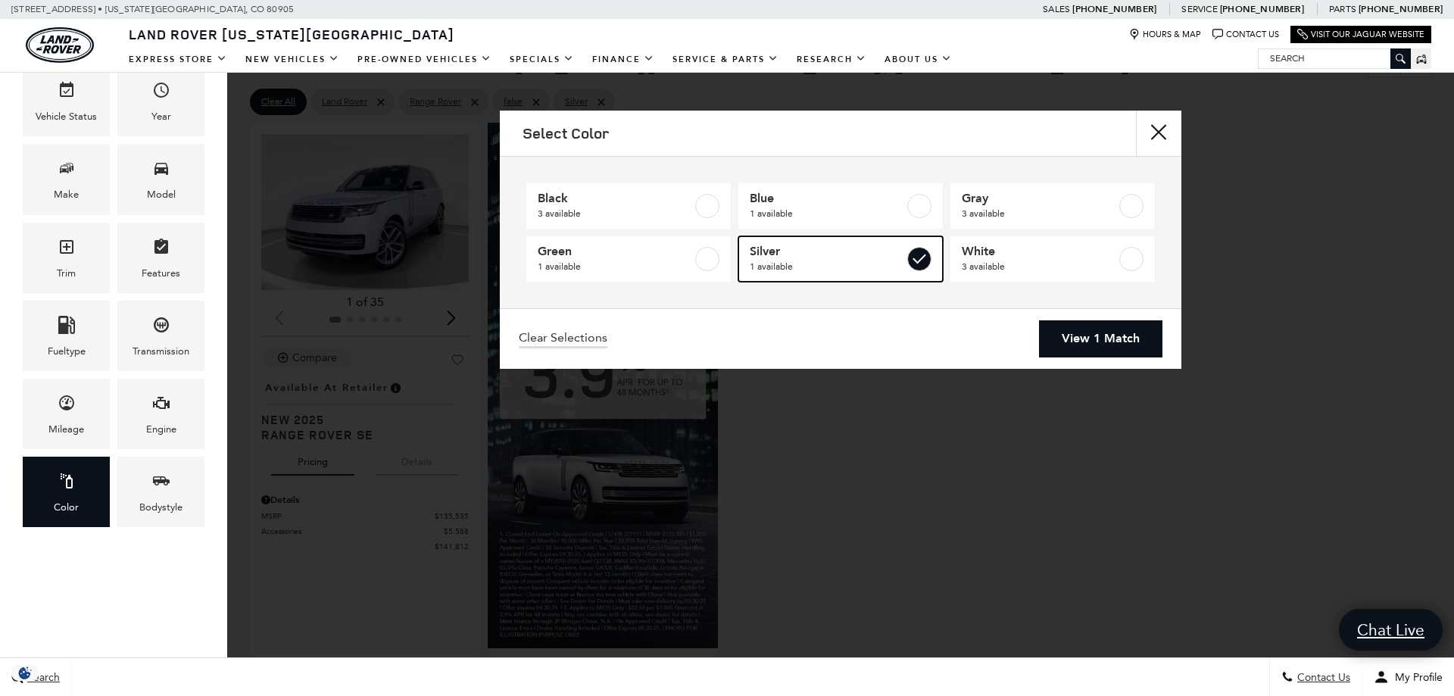 The height and width of the screenshot is (696, 1454). I want to click on span: Mileage, so click(67, 405).